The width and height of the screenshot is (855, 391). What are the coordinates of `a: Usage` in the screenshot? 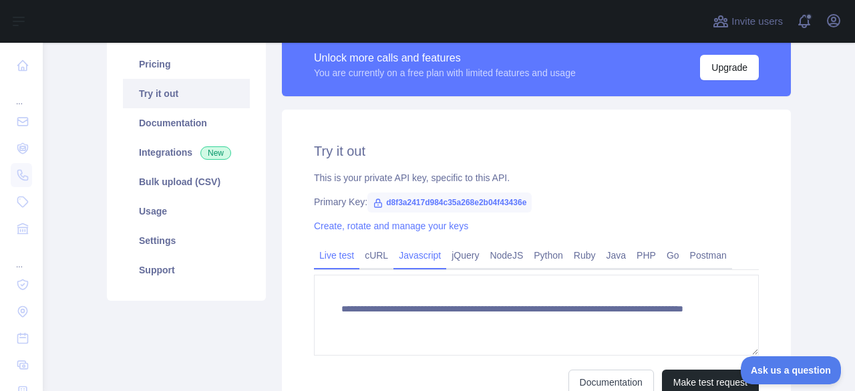 It's located at (186, 211).